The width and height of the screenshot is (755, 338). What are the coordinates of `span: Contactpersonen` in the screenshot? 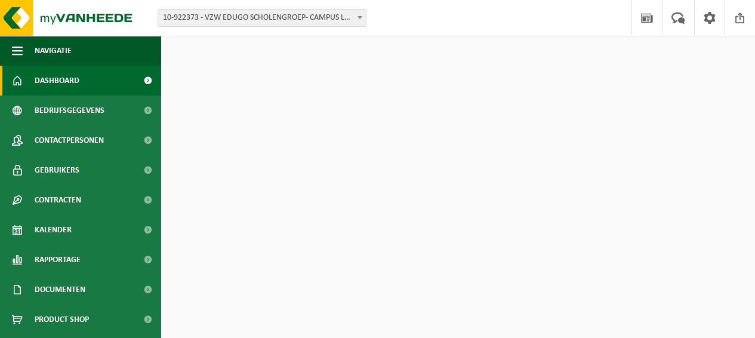 It's located at (69, 140).